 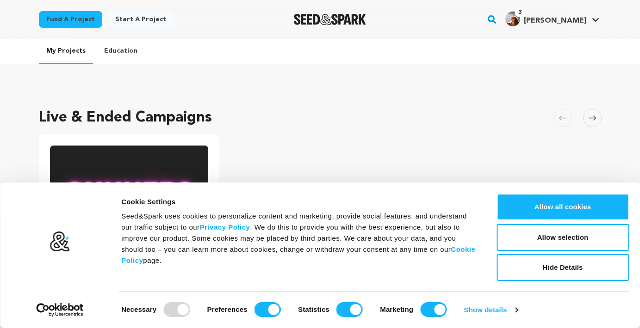 I want to click on button: Hide Details, so click(x=562, y=268).